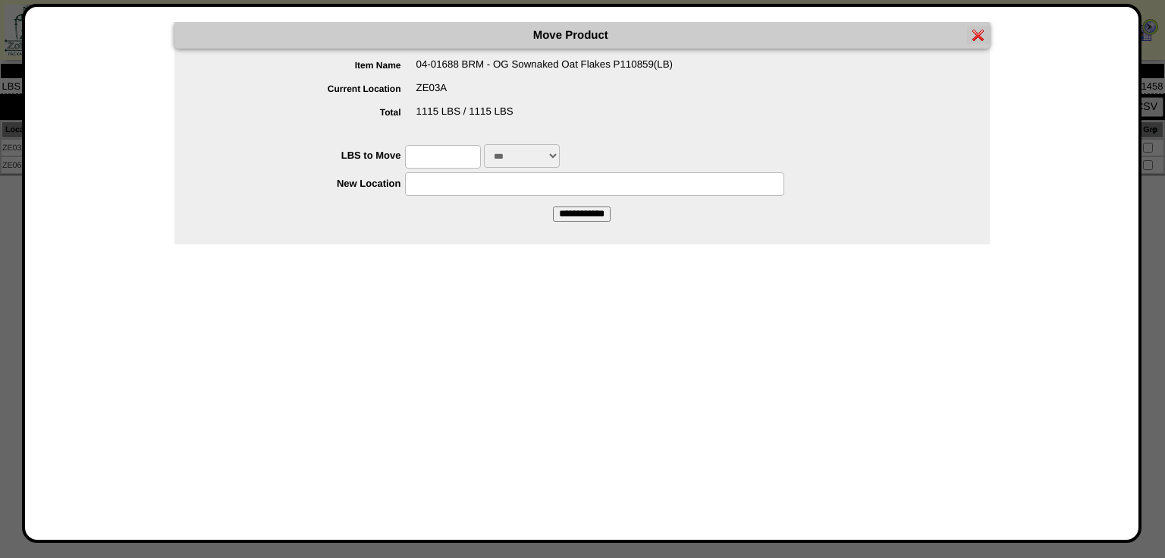  Describe the element at coordinates (310, 89) in the screenshot. I see `label: Current Location` at that location.